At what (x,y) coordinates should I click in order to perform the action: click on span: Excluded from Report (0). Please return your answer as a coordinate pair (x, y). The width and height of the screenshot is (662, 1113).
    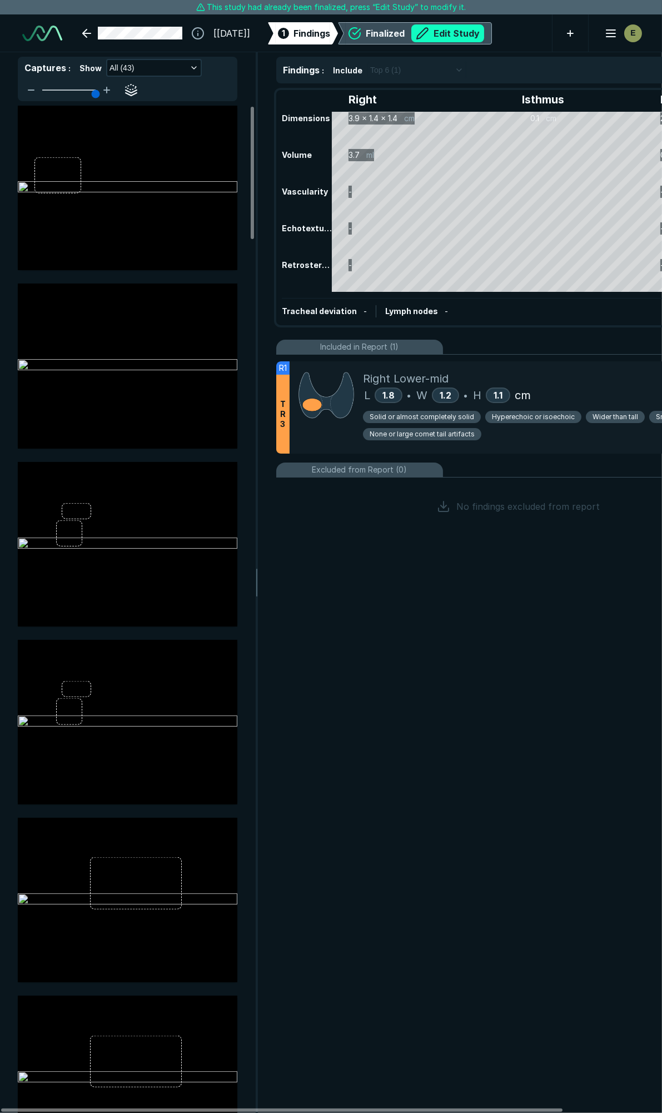
    Looking at the image, I should click on (360, 470).